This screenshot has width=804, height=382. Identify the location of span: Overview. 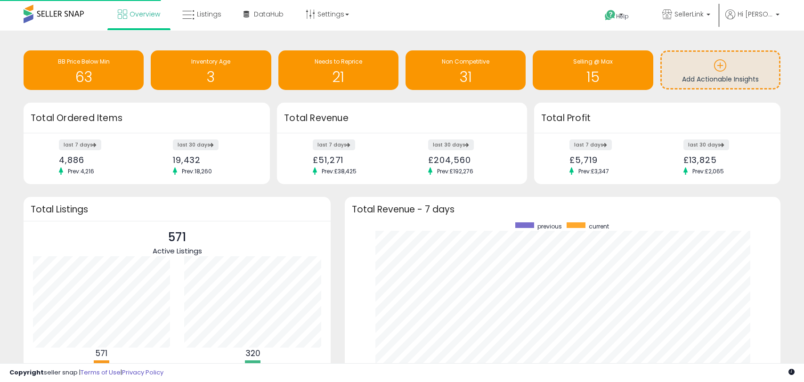
(145, 14).